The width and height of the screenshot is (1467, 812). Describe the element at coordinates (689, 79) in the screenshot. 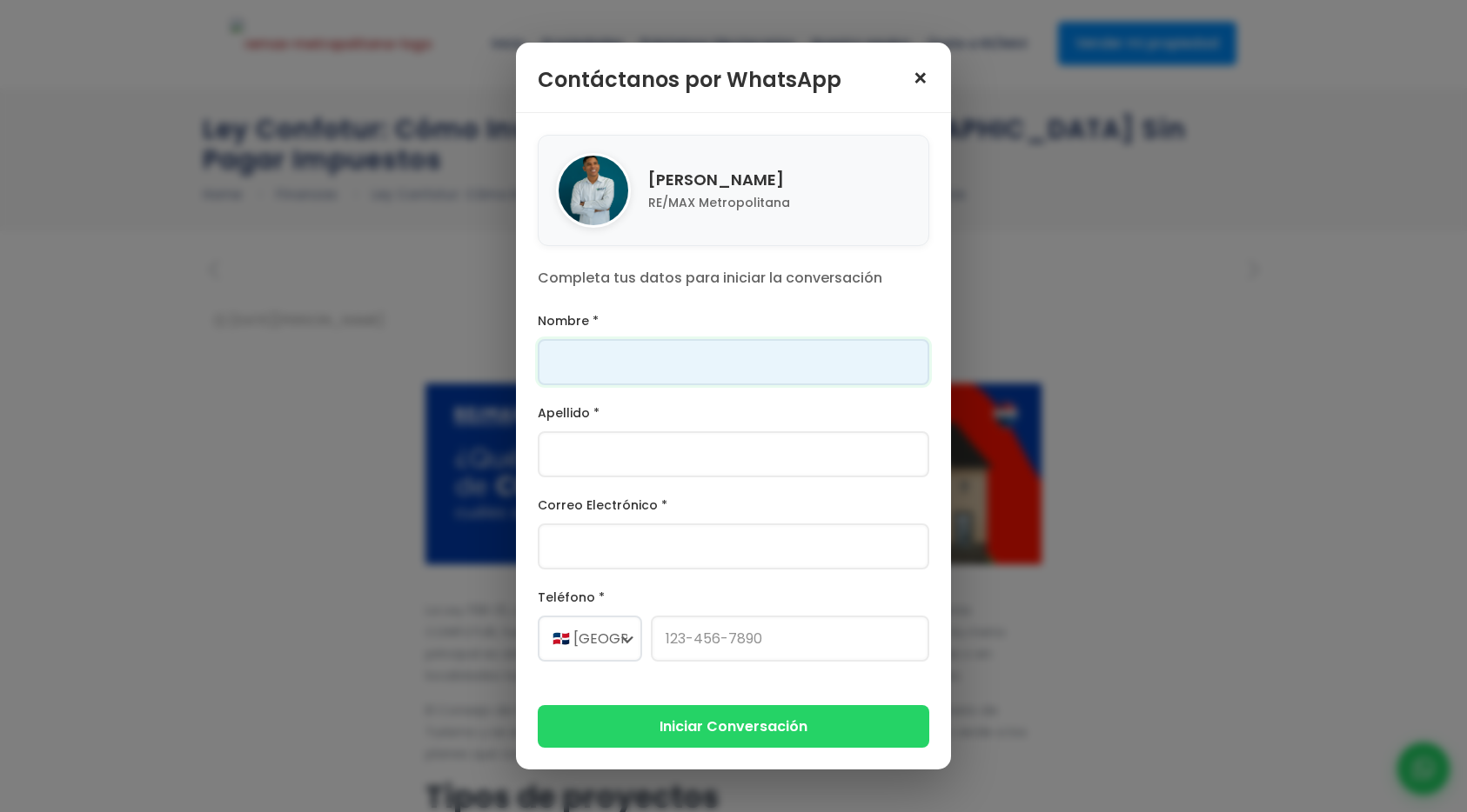

I see `h3: Contáctanos por WhatsApp` at that location.